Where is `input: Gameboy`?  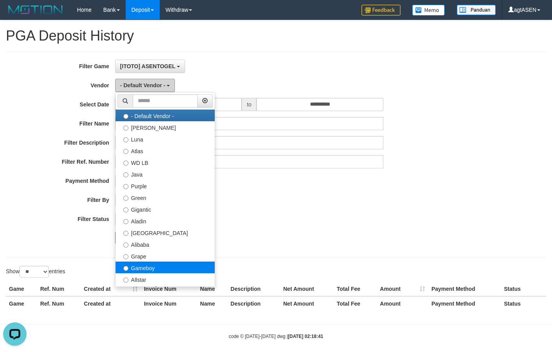 input: Gameboy is located at coordinates (126, 269).